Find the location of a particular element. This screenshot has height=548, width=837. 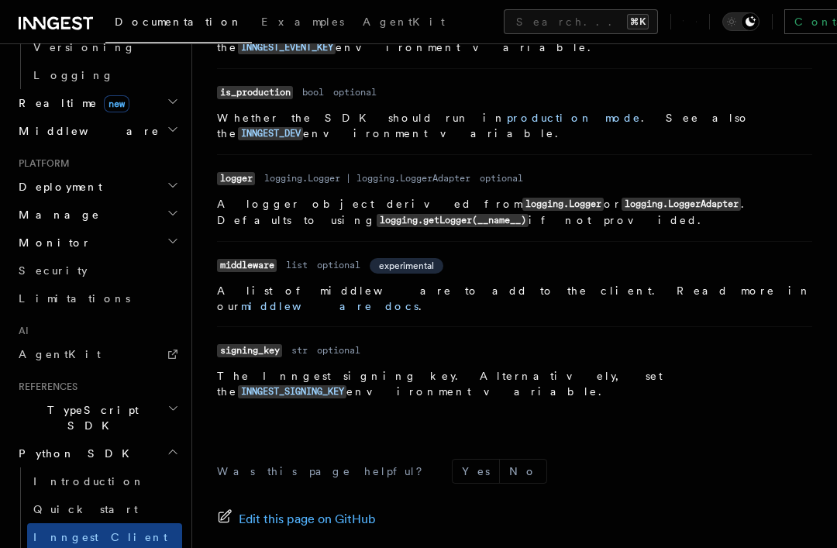

p: Was this page helpful? is located at coordinates (325, 471).